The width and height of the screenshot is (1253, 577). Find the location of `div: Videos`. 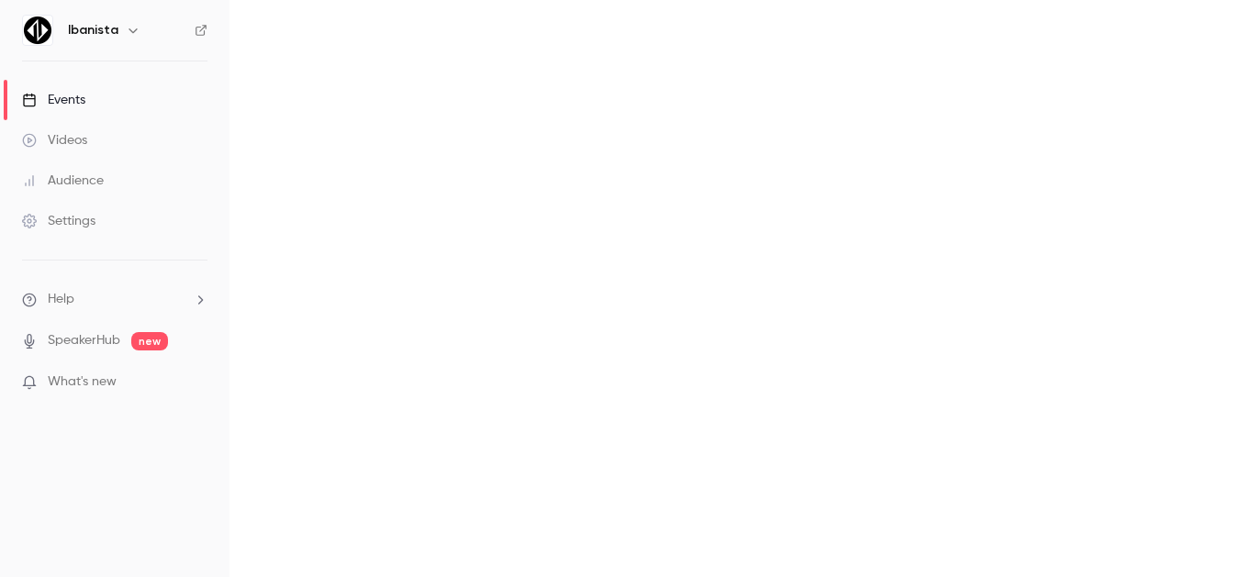

div: Videos is located at coordinates (54, 140).